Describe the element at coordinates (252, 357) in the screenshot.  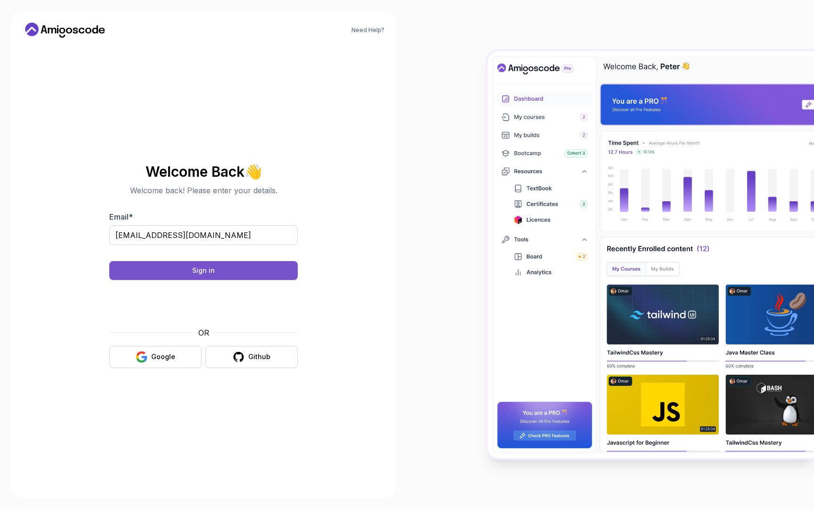
I see `button: Github` at that location.